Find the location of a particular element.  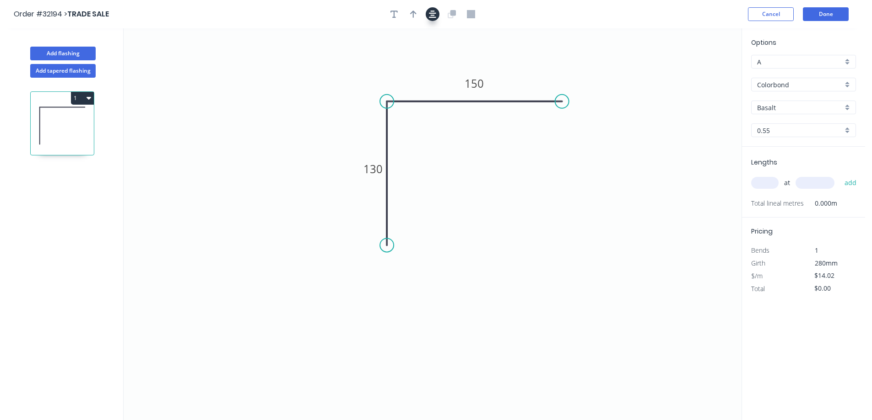

span: Pricing is located at coordinates (761, 231).